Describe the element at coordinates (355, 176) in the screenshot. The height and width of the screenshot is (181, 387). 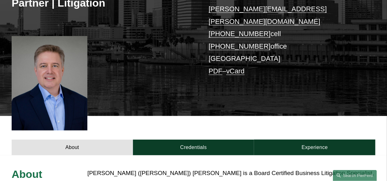
I see `a: Search this site` at that location.